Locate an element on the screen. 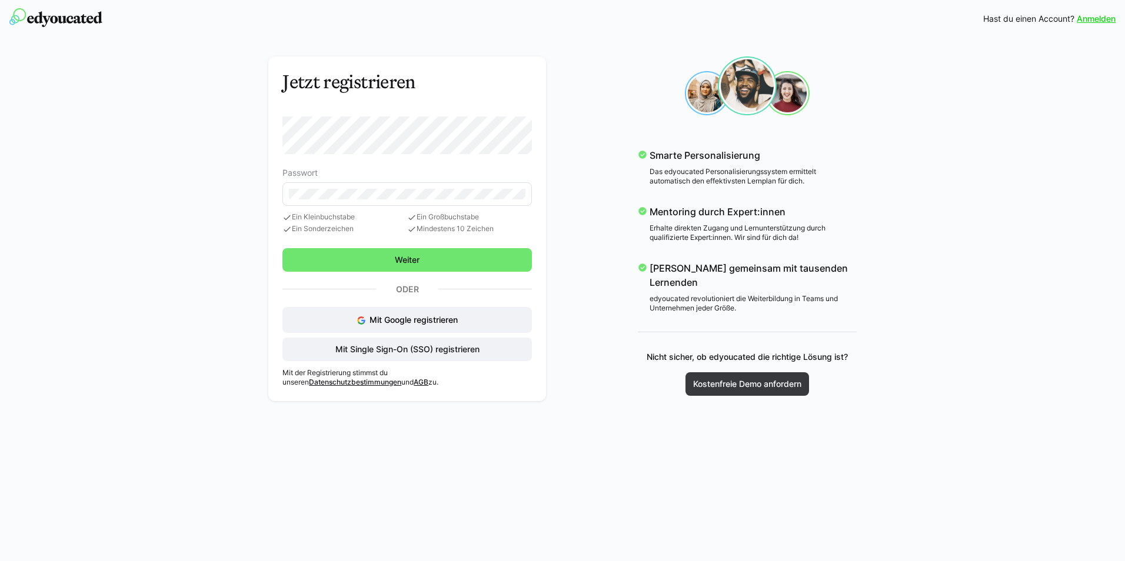 This screenshot has width=1125, height=561. button: Weiter is located at coordinates (407, 260).